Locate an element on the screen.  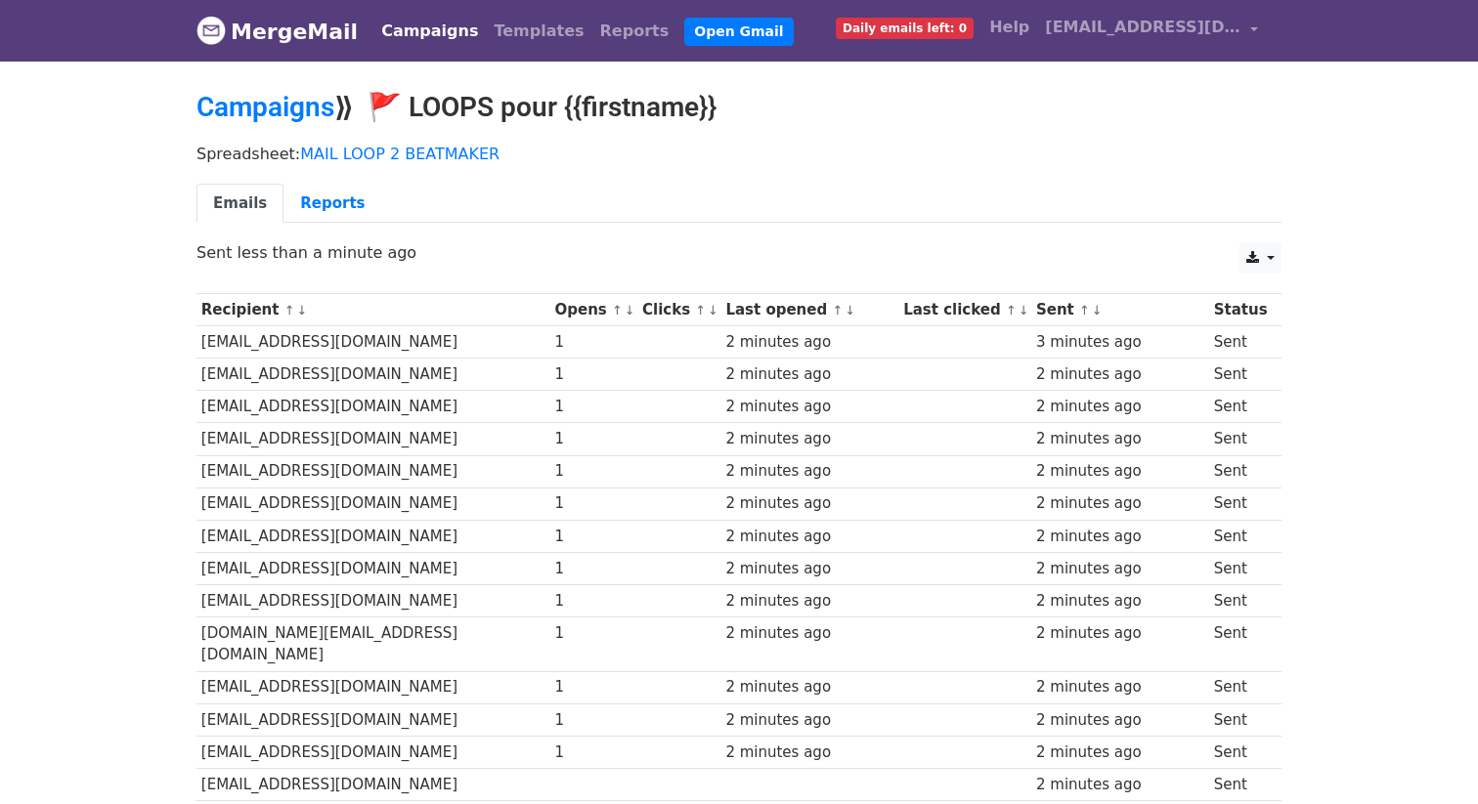
p: Sent less than a minute ago is located at coordinates (739, 252).